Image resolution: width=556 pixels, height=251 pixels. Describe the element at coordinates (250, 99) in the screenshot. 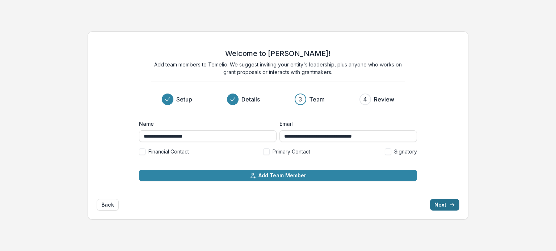

I see `h3: Details` at that location.